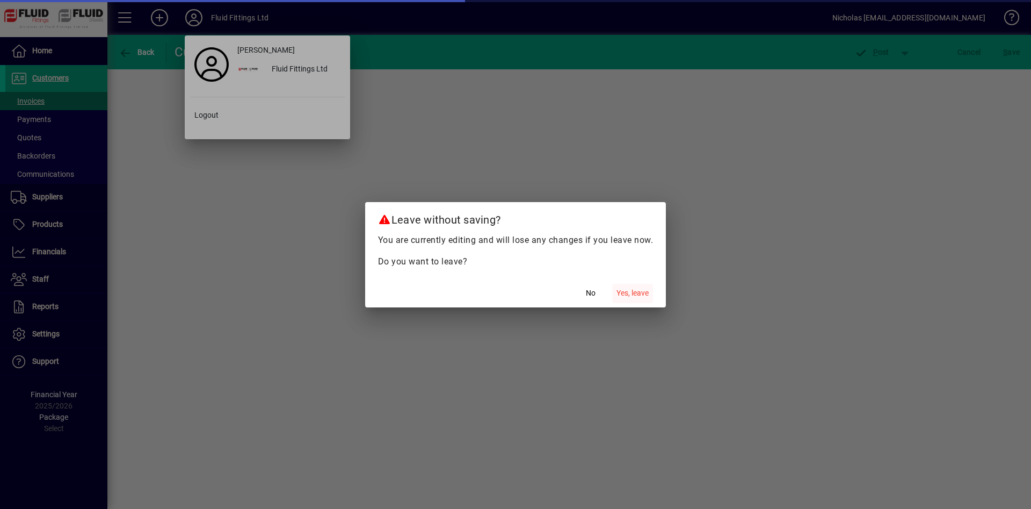 The width and height of the screenshot is (1031, 509). I want to click on p: Do you want to leave?, so click(516, 262).